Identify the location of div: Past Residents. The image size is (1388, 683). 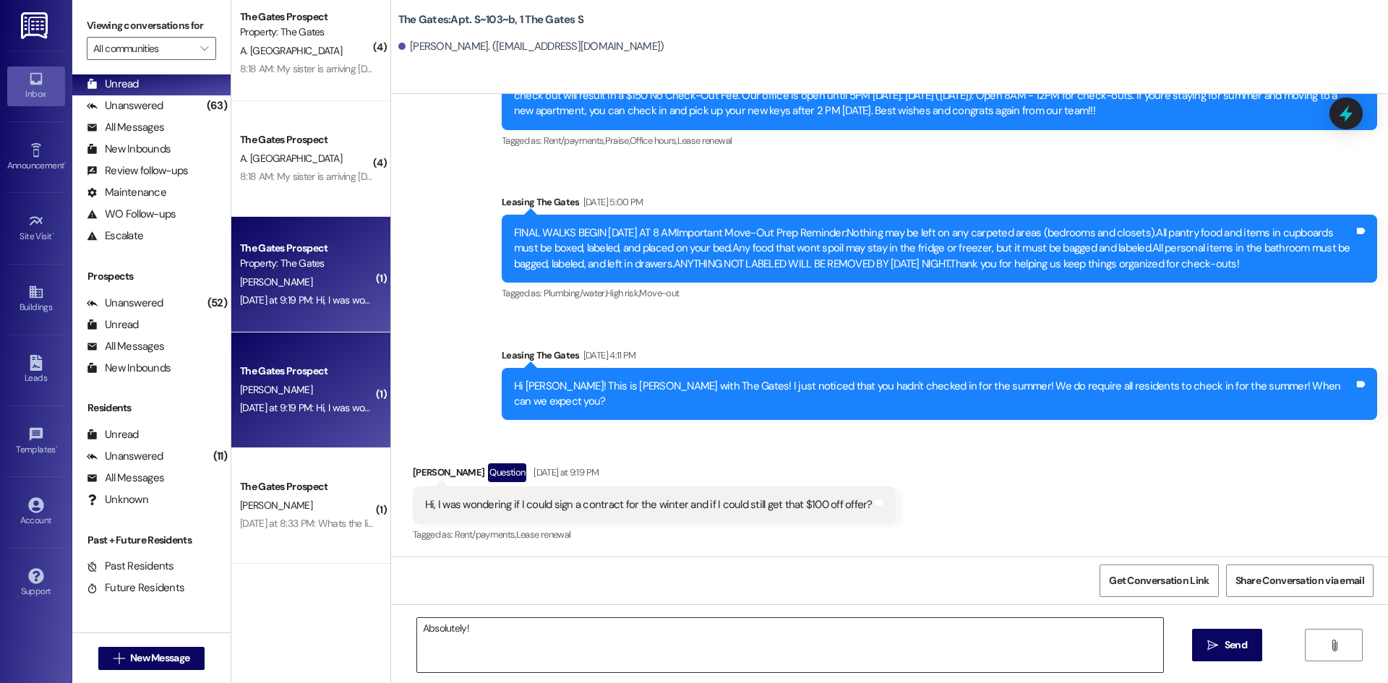
(130, 566).